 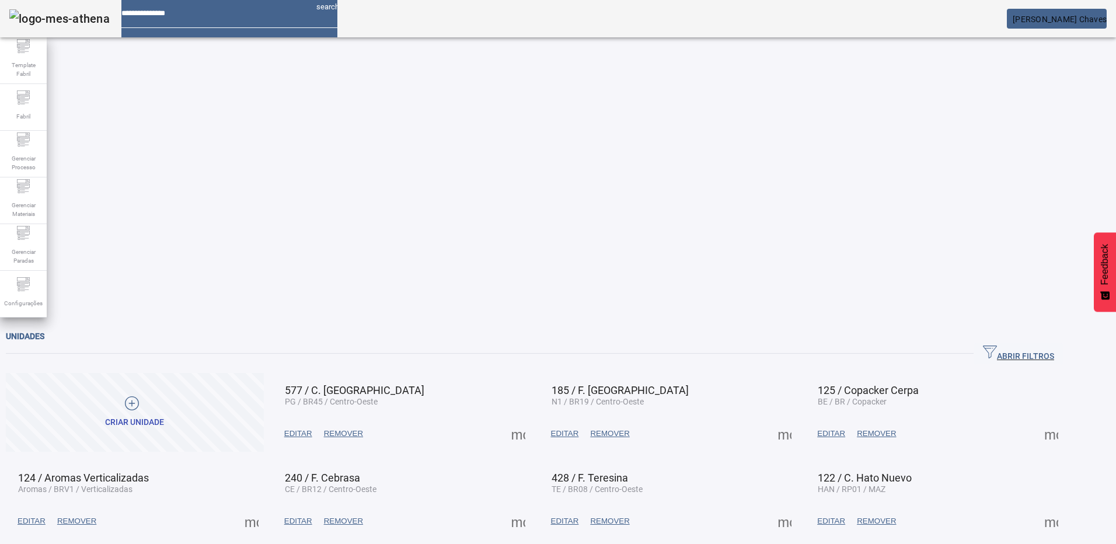 What do you see at coordinates (865, 478) in the screenshot?
I see `span: 122 / C. Hato Nuevo` at bounding box center [865, 478].